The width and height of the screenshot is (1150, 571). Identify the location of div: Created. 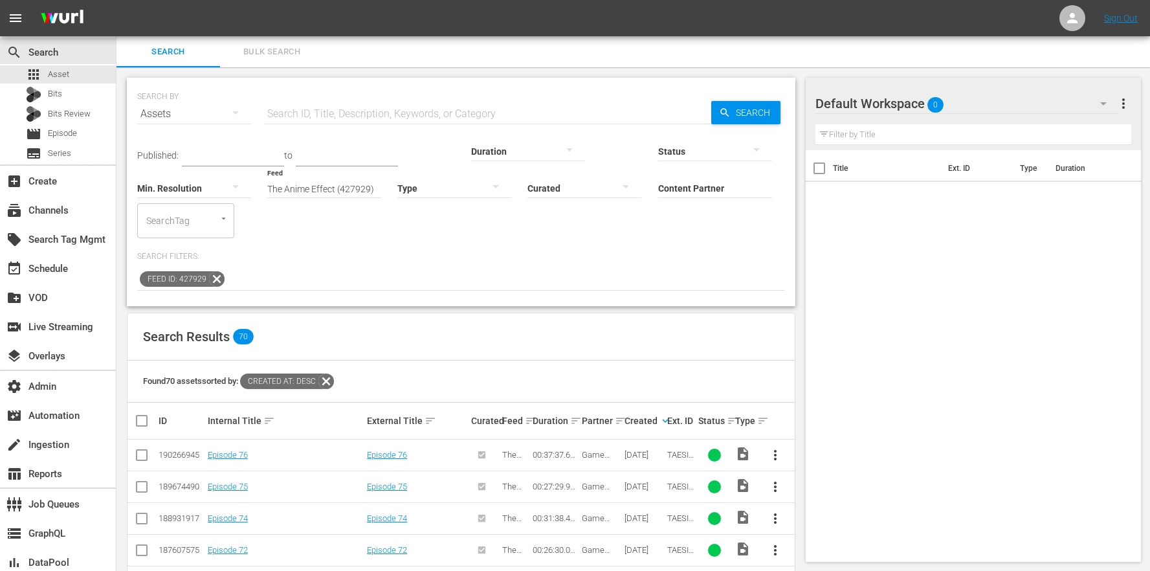
(644, 420).